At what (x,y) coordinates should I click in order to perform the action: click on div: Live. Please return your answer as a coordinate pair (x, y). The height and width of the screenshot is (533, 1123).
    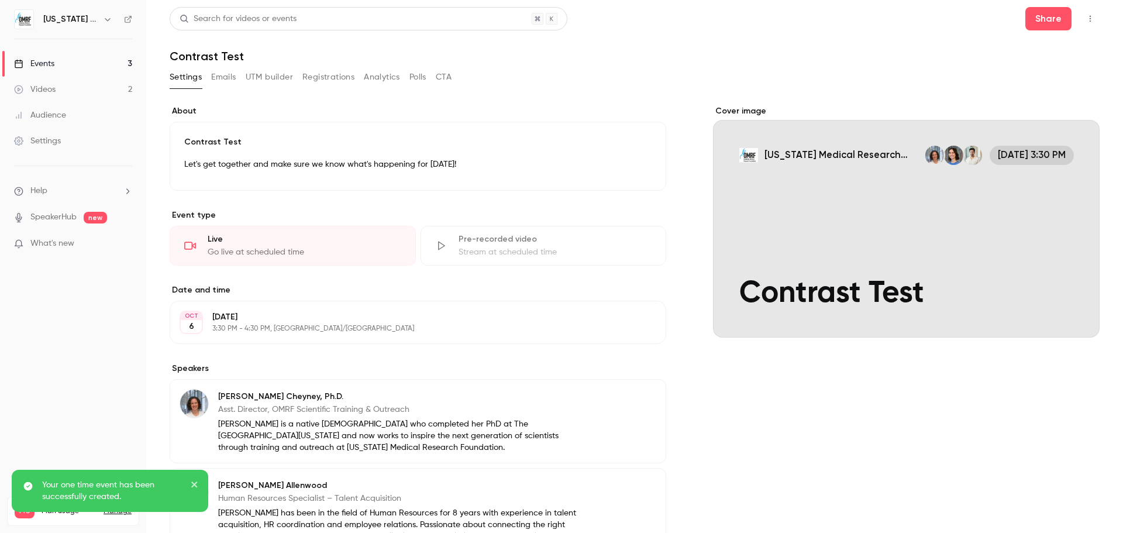
    Looking at the image, I should click on (304, 239).